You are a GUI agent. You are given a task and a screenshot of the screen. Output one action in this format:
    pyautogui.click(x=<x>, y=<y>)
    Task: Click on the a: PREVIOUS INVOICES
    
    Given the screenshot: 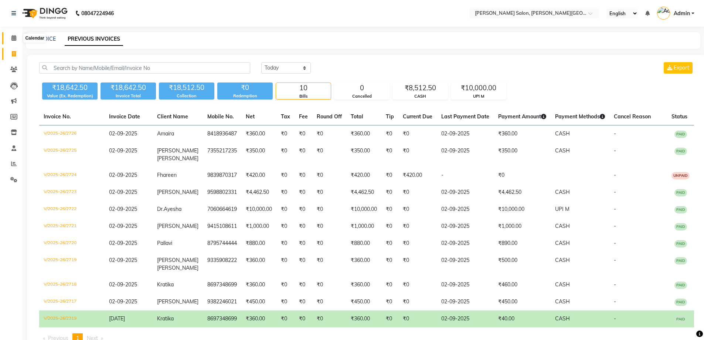 What is the action you would take?
    pyautogui.click(x=94, y=39)
    